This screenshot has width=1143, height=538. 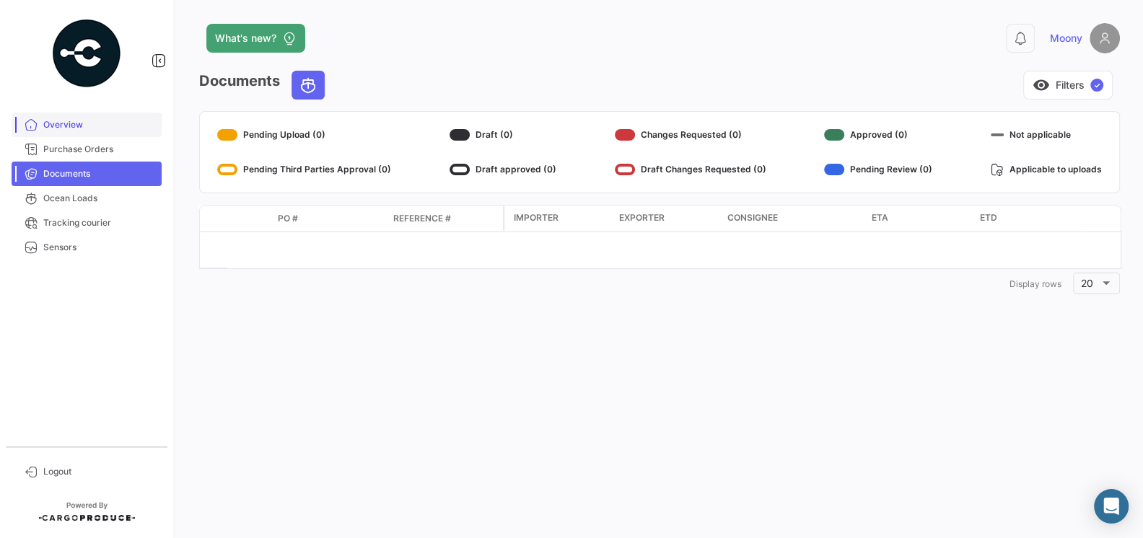 I want to click on a: Overview, so click(x=87, y=125).